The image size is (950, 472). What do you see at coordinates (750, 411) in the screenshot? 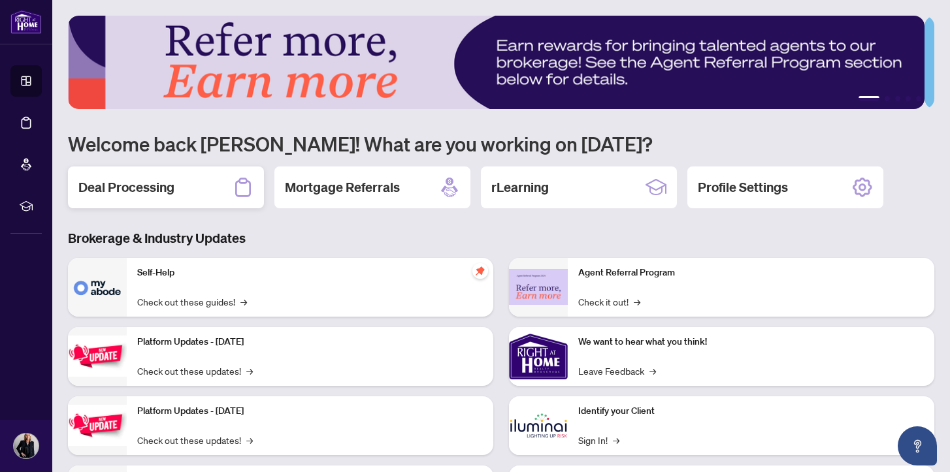
I see `p: Identify your Client` at bounding box center [750, 411].